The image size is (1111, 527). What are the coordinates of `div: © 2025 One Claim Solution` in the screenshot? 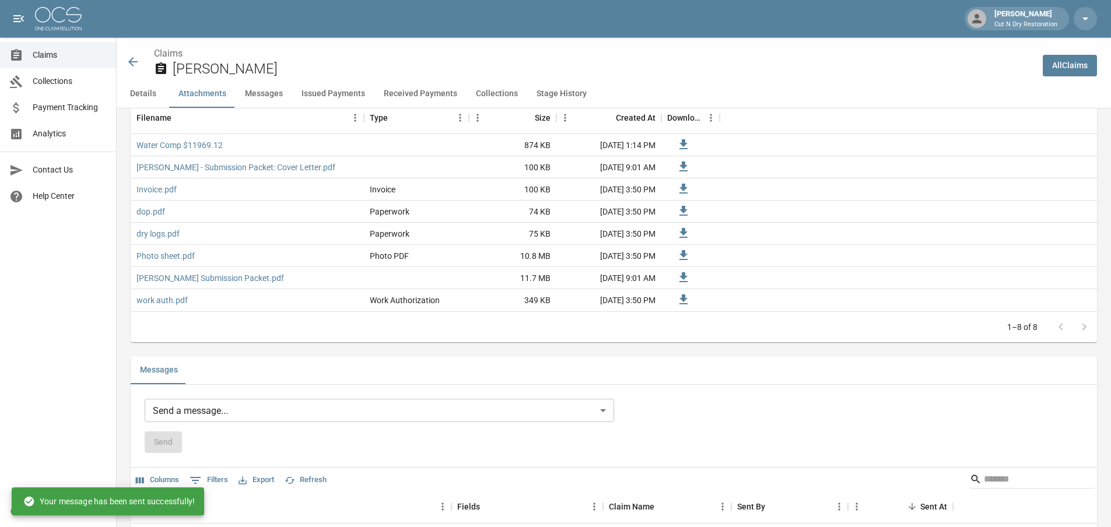 It's located at (58, 512).